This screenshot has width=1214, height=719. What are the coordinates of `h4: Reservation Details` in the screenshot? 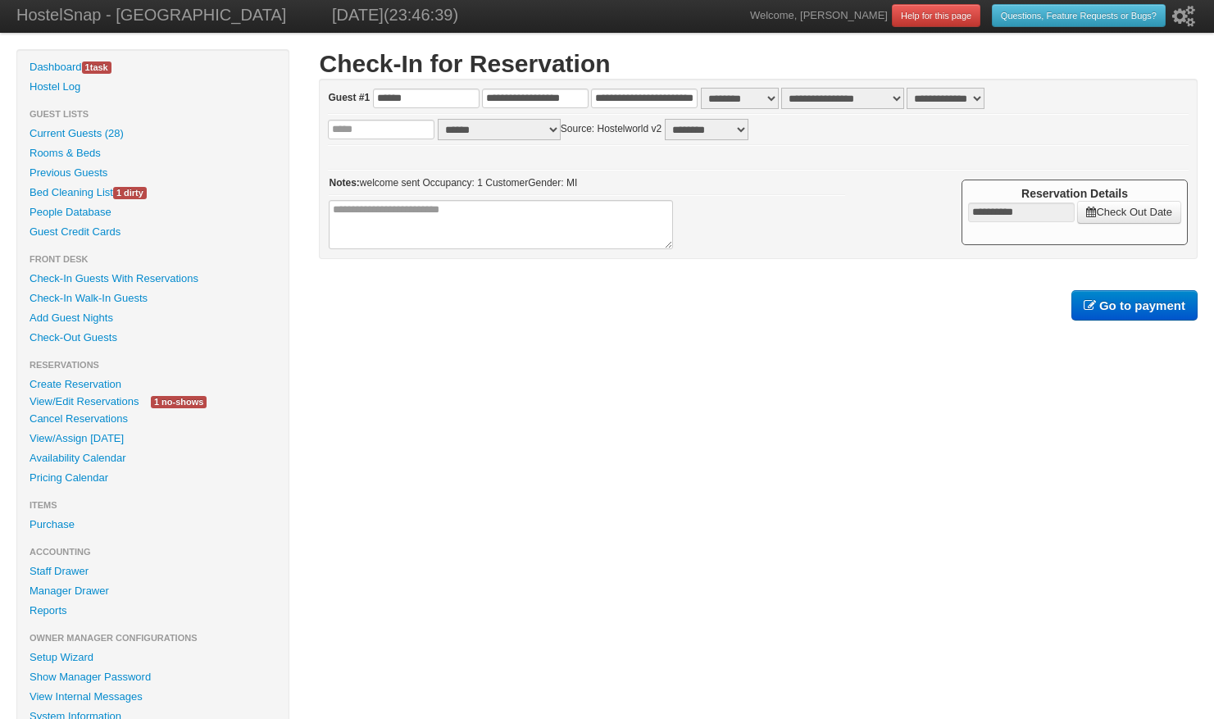 It's located at (1075, 193).